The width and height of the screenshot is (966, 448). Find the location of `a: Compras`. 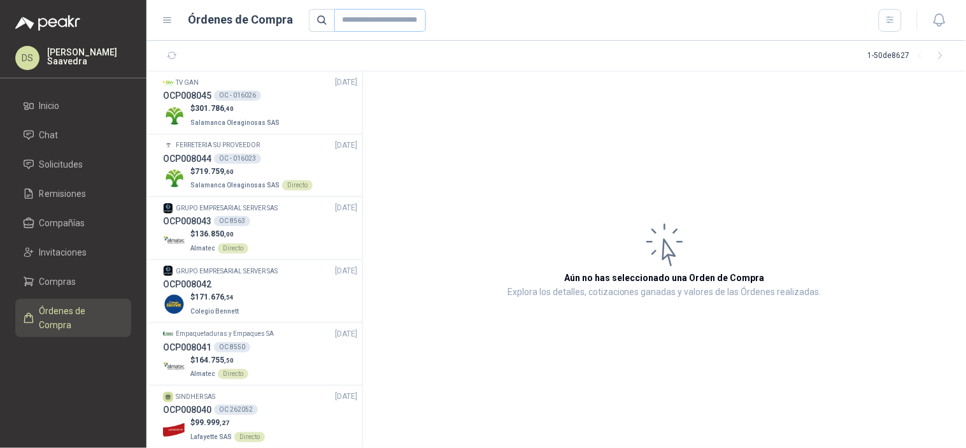

a: Compras is located at coordinates (73, 281).